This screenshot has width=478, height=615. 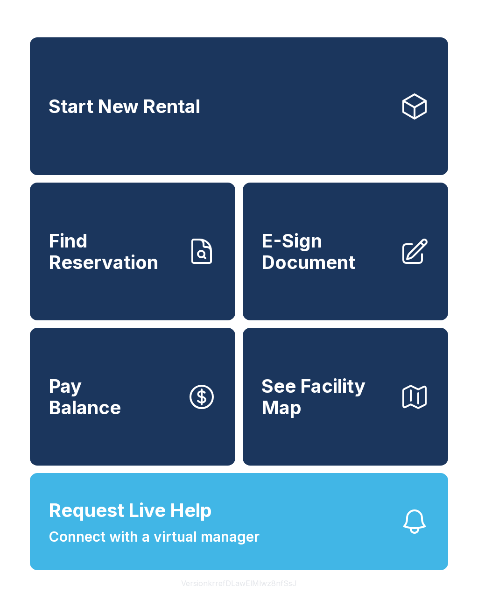 I want to click on button: Request Live HelpConnect with a virtual manager, so click(x=239, y=521).